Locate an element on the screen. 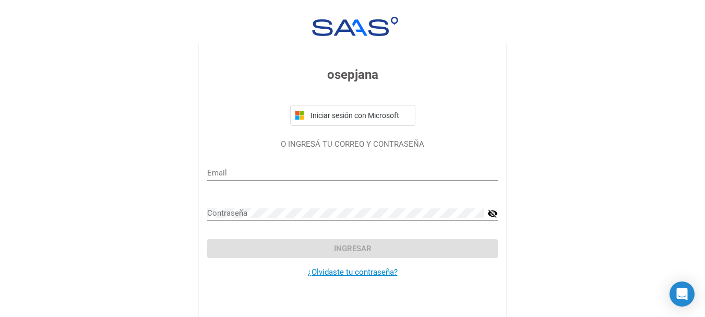  button: Ingresar is located at coordinates (352, 248).